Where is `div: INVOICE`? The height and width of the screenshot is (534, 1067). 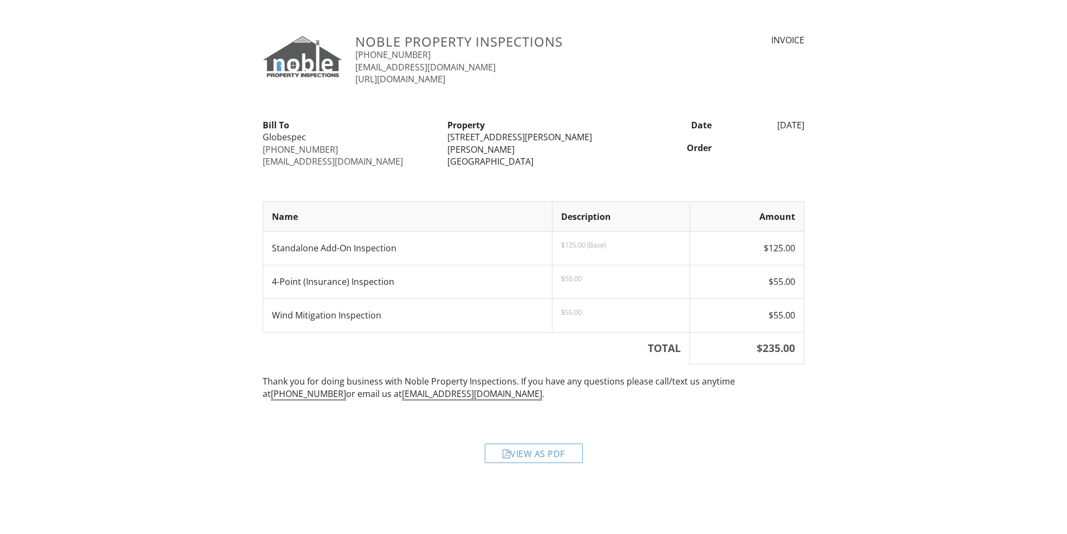 div: INVOICE is located at coordinates (741, 40).